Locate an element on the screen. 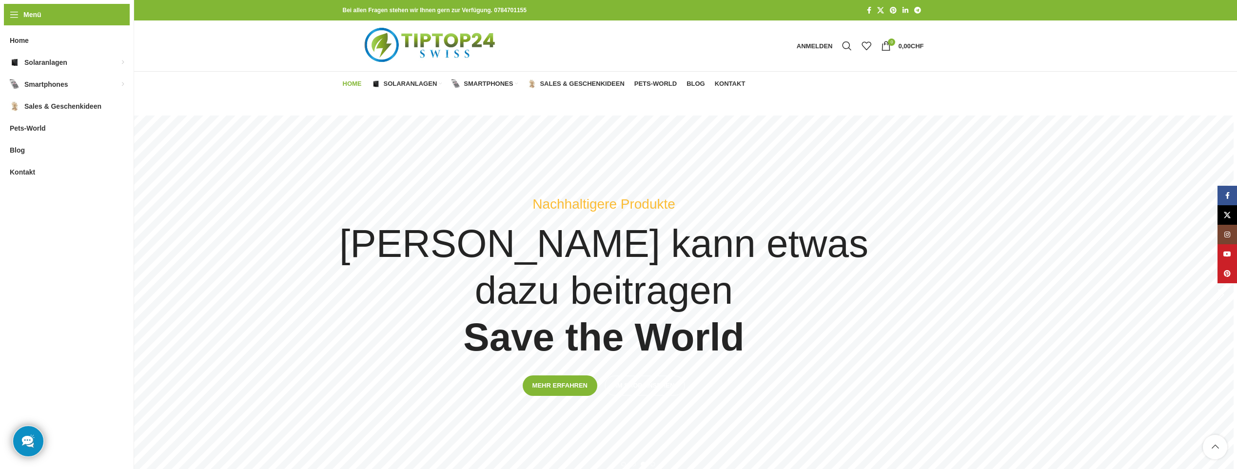 This screenshot has height=469, width=1237. div: Meine Wunschliste is located at coordinates (866, 46).